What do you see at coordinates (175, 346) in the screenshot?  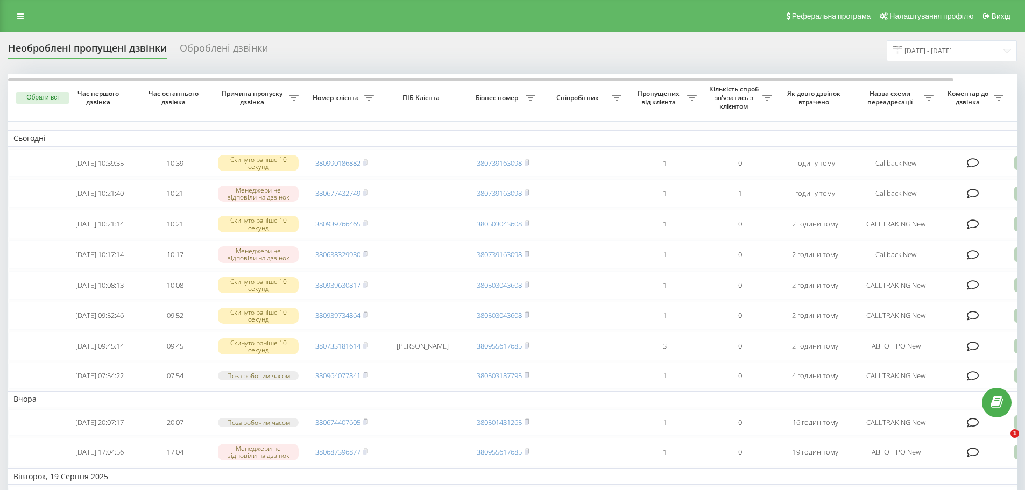 I see `td: 09:45` at bounding box center [175, 346].